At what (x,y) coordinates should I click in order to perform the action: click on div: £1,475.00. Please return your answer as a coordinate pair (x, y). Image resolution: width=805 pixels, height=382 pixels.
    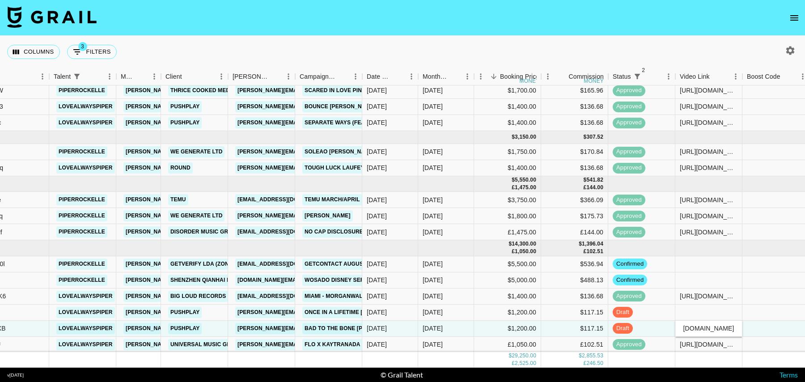
    Looking at the image, I should click on (507, 232).